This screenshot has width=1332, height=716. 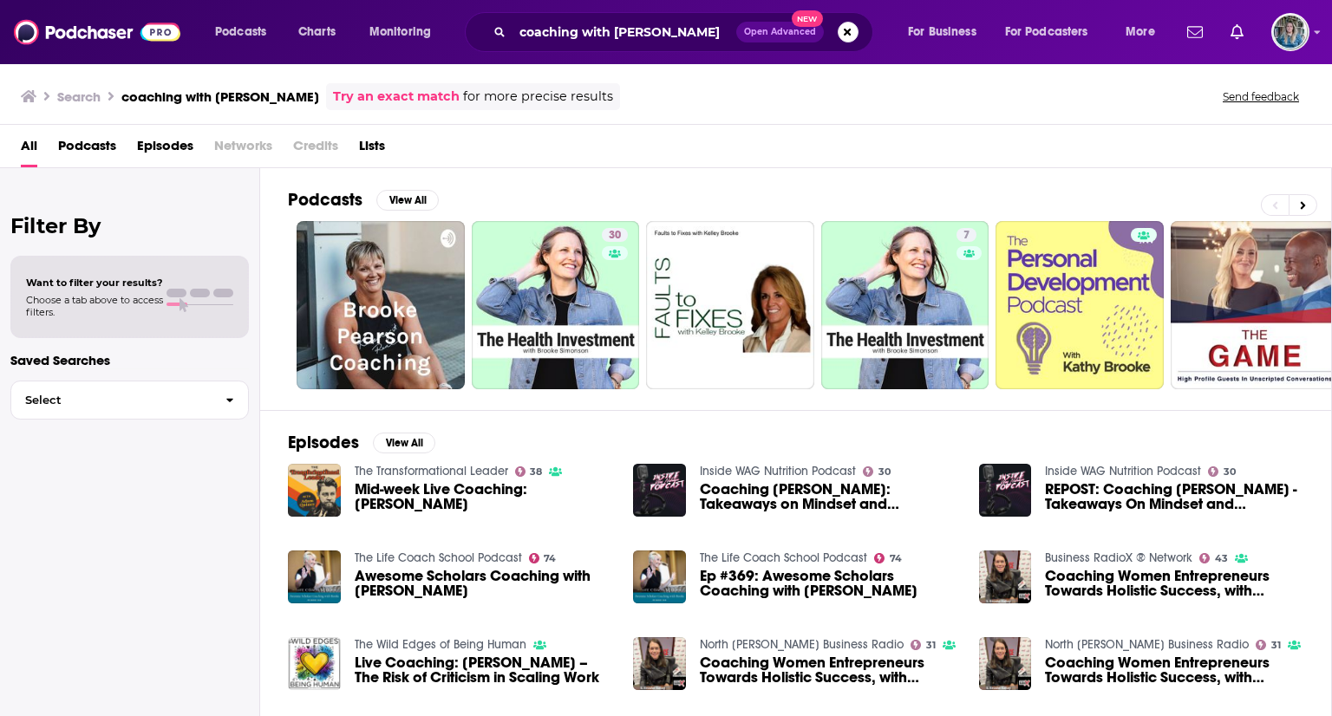 What do you see at coordinates (931, 645) in the screenshot?
I see `span: 31` at bounding box center [931, 645].